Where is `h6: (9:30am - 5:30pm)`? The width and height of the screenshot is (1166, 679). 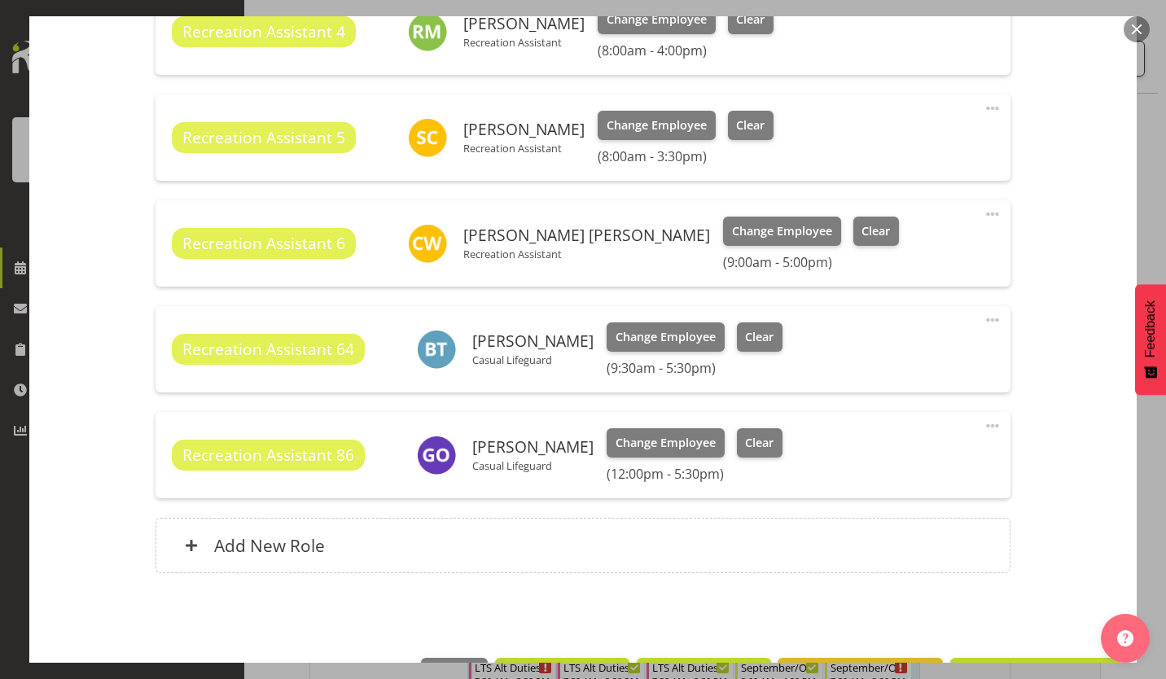 h6: (9:30am - 5:30pm) is located at coordinates (695, 368).